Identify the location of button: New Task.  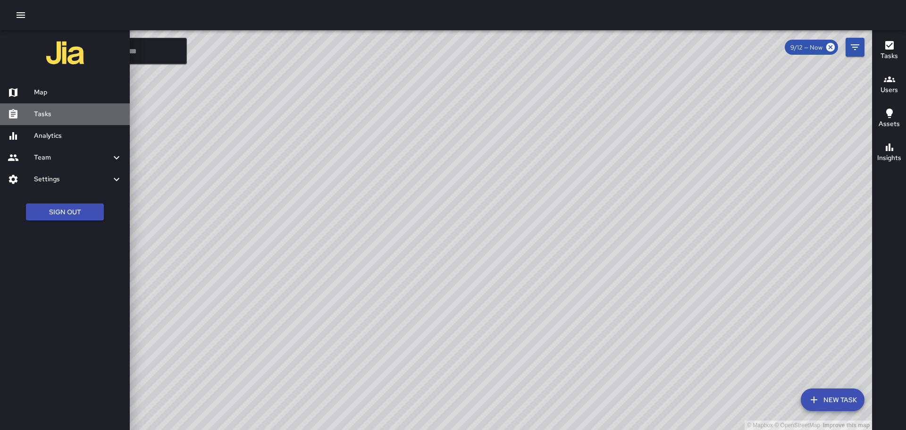
(832, 400).